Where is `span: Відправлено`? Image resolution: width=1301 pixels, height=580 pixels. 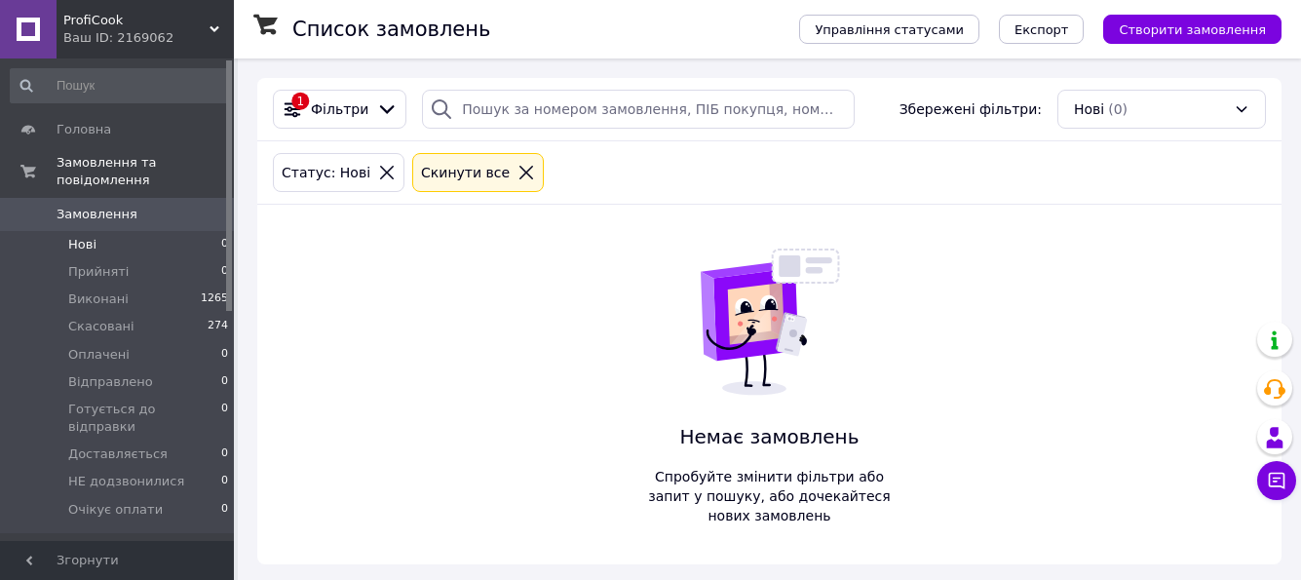 span: Відправлено is located at coordinates (110, 382).